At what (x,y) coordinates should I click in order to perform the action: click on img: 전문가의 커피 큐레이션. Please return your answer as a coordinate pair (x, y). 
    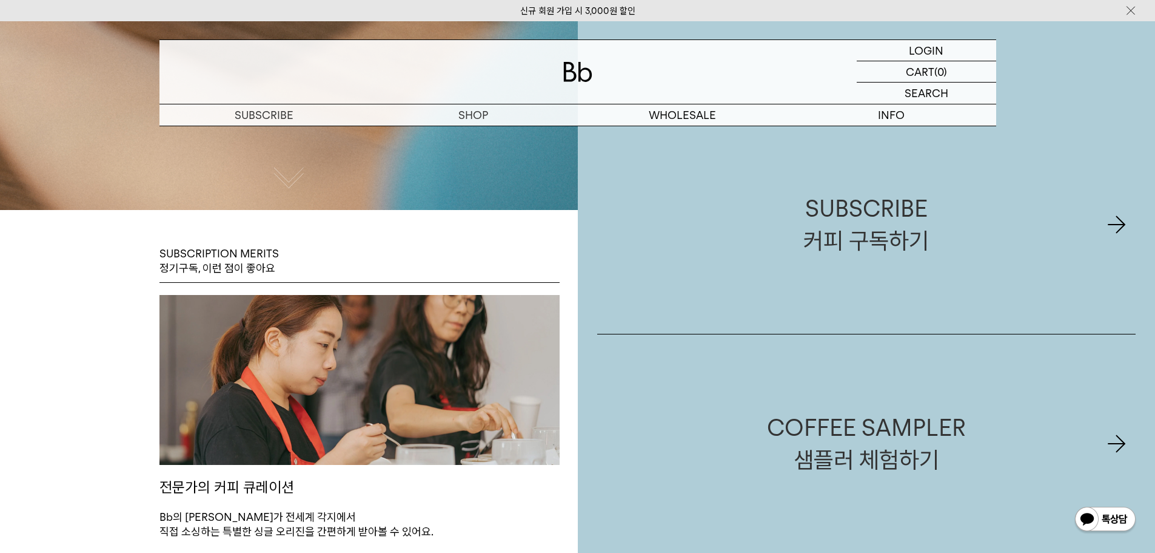
    Looking at the image, I should click on (360, 380).